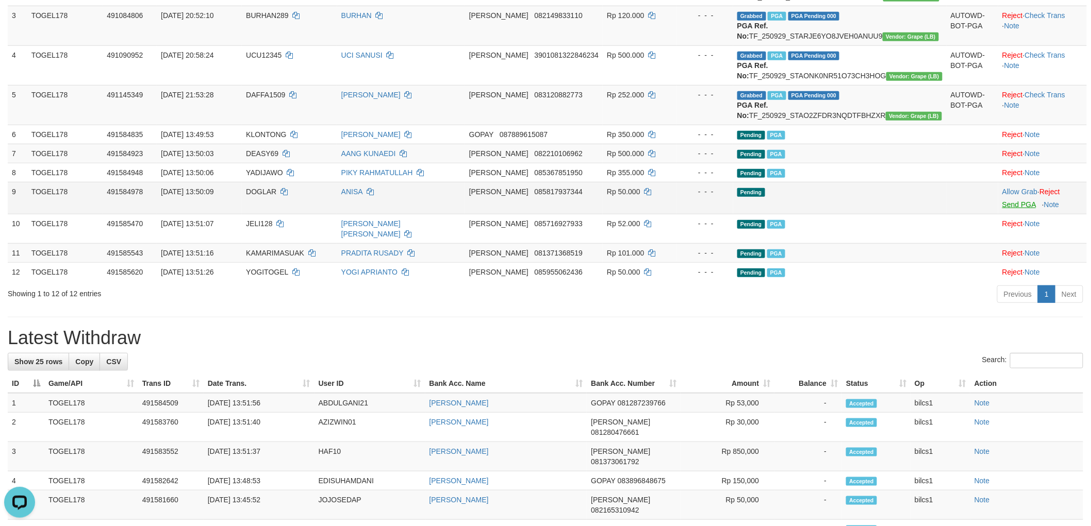 This screenshot has height=526, width=1091. I want to click on a: ANISA, so click(352, 192).